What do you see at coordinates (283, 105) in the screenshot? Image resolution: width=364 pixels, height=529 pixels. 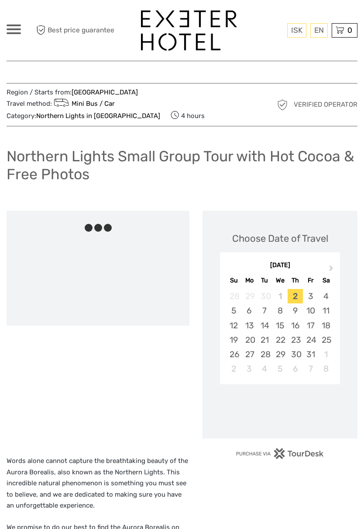 I see `img: verified_operator_grey_128.png` at bounding box center [283, 105].